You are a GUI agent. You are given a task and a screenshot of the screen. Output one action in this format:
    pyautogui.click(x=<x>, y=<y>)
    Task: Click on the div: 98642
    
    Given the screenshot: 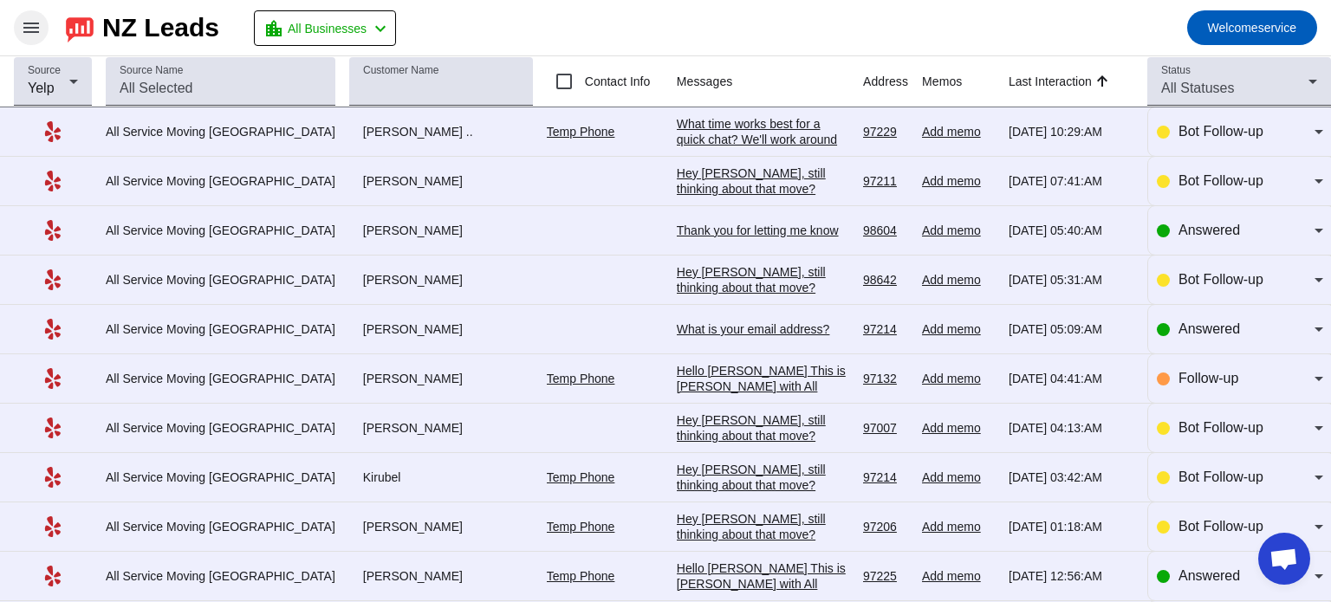 What is the action you would take?
    pyautogui.click(x=885, y=280)
    